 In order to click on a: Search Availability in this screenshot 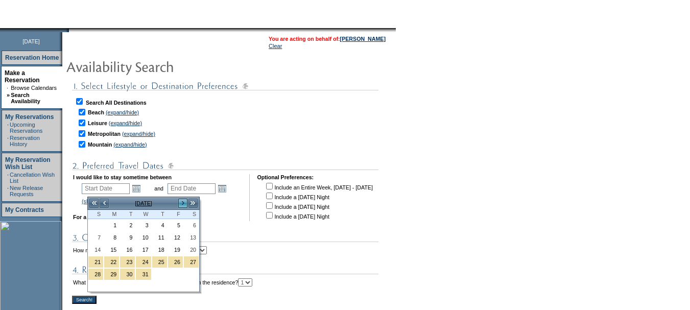, I will do `click(26, 98)`.